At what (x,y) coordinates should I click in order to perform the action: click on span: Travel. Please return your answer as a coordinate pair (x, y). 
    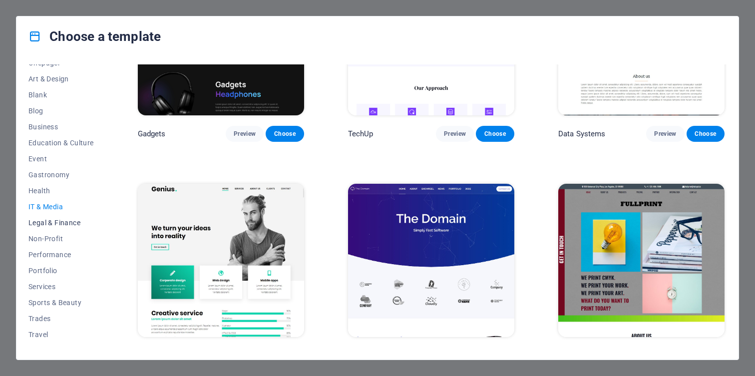
    Looking at the image, I should click on (61, 334).